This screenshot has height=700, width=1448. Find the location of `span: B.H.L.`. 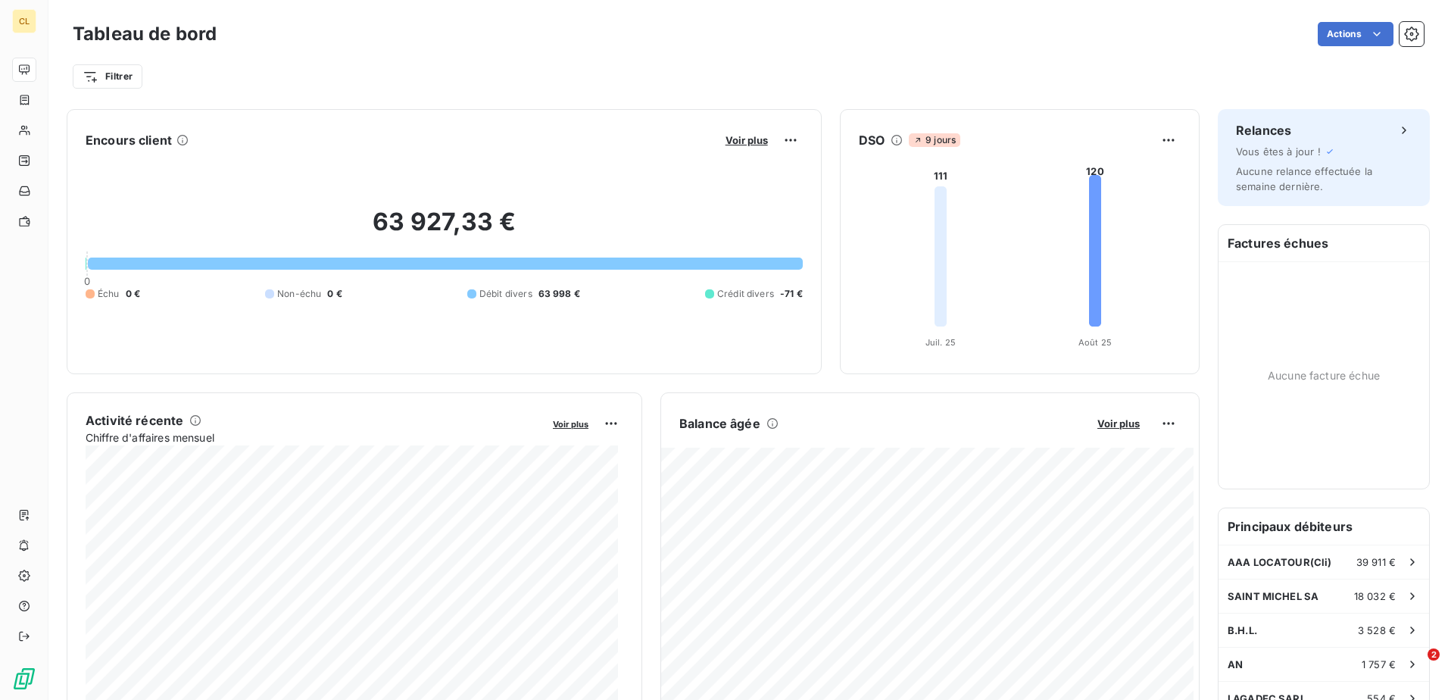

span: B.H.L. is located at coordinates (1242, 630).